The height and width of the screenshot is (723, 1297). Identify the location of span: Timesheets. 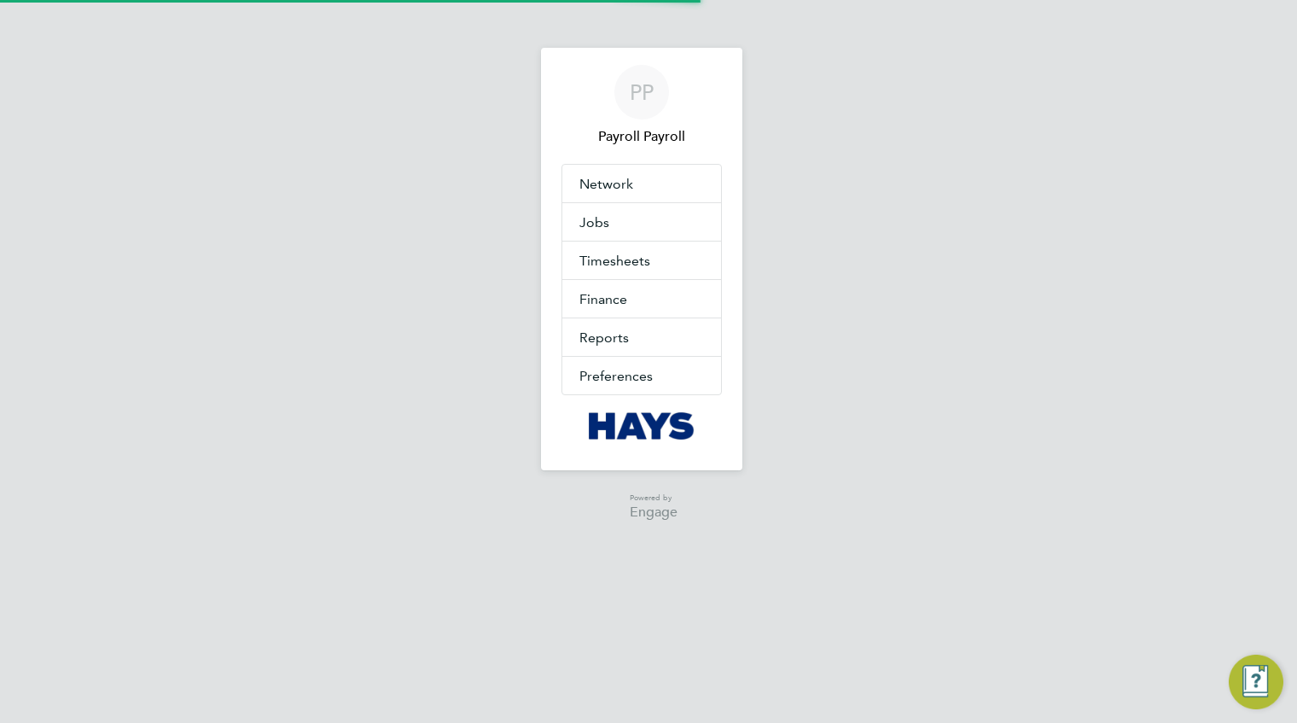
(615, 260).